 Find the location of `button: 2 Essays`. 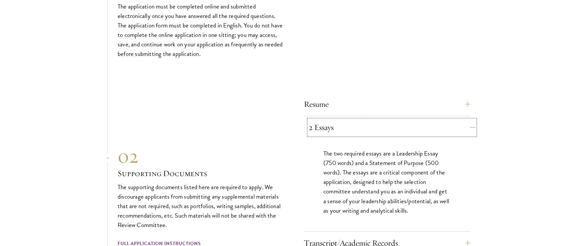

button: 2 Essays is located at coordinates (392, 127).